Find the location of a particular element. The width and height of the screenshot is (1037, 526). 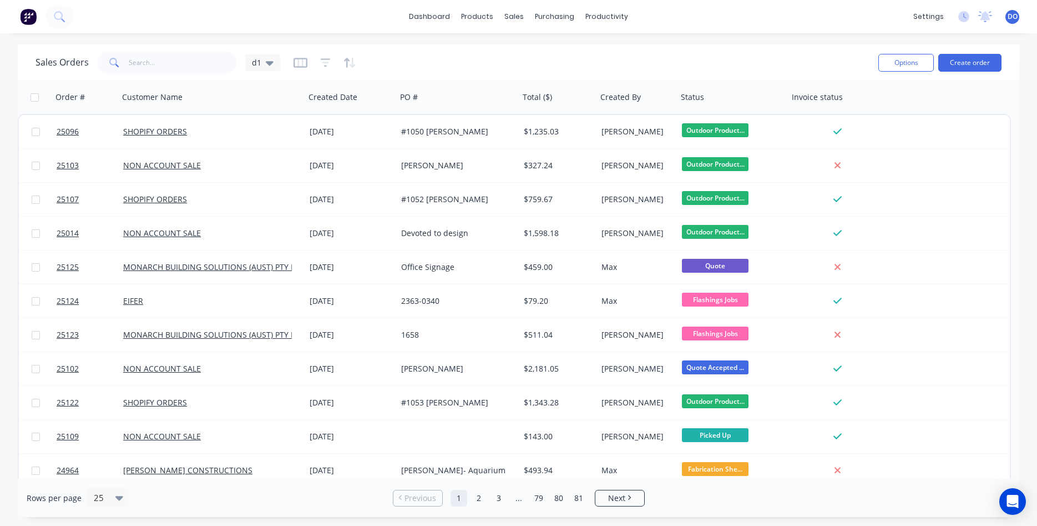

img: Factory is located at coordinates (28, 17).